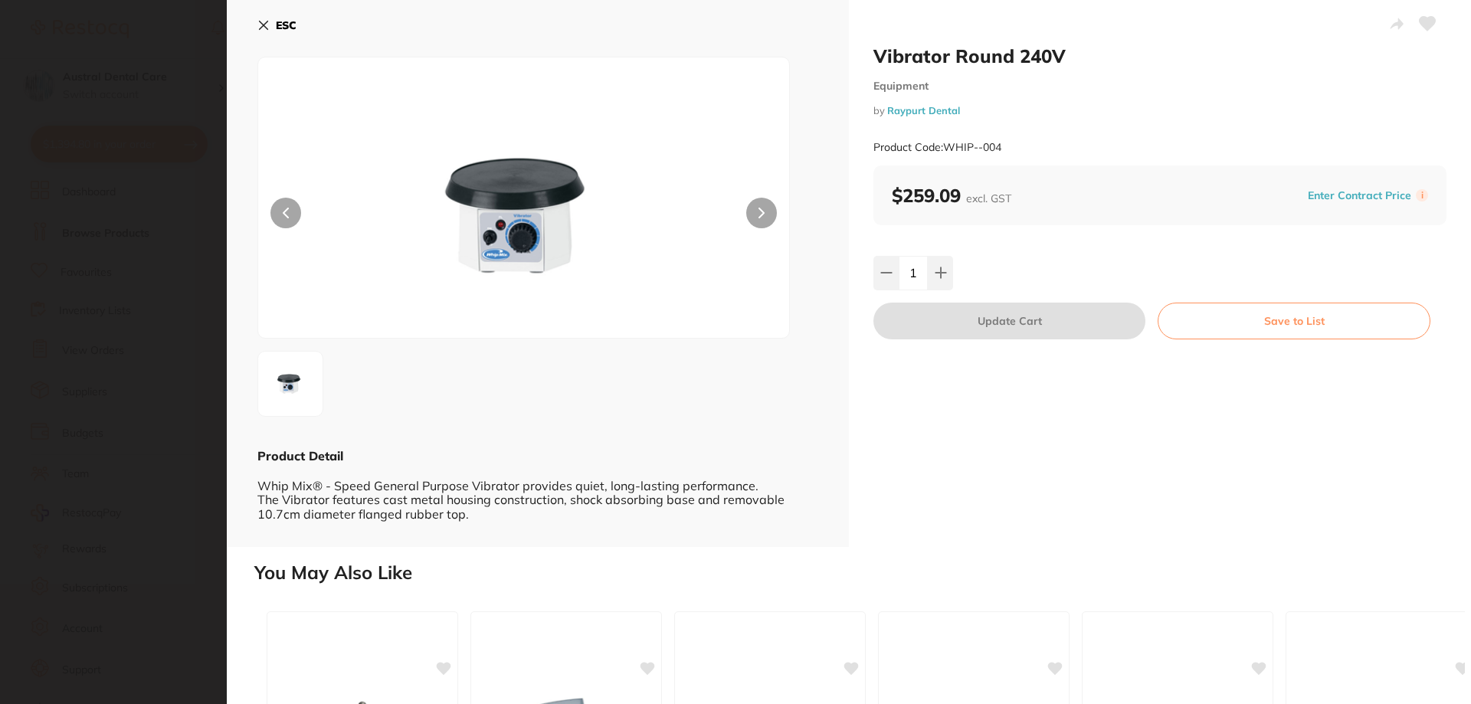  What do you see at coordinates (1160, 56) in the screenshot?
I see `h2: Vibrator Round 240V` at bounding box center [1160, 56].